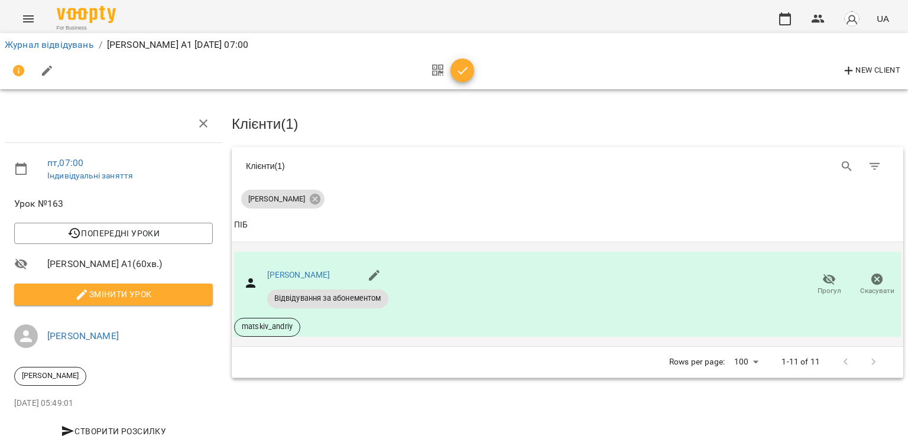 The image size is (908, 436). What do you see at coordinates (114, 234) in the screenshot?
I see `span: Попередні уроки` at bounding box center [114, 234].